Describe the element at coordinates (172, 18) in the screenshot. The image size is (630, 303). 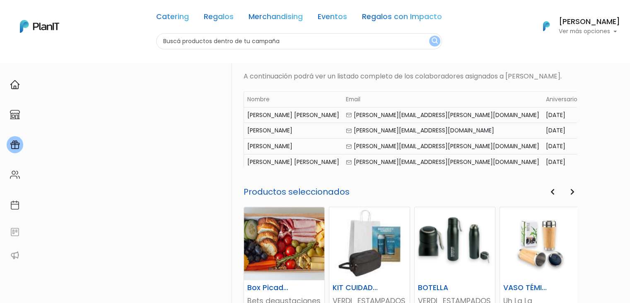
I see `a: Catering` at that location.